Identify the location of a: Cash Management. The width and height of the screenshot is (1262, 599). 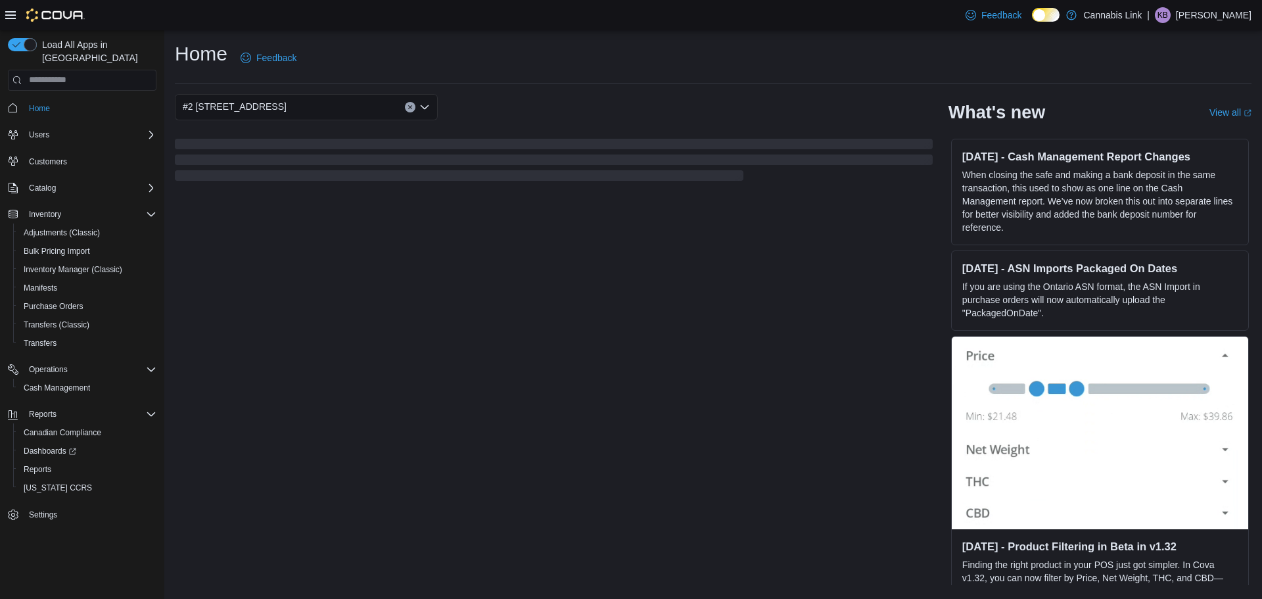
(57, 388).